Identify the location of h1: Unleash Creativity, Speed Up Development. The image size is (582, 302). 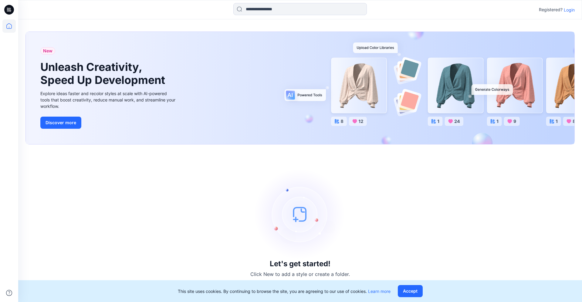
(104, 74).